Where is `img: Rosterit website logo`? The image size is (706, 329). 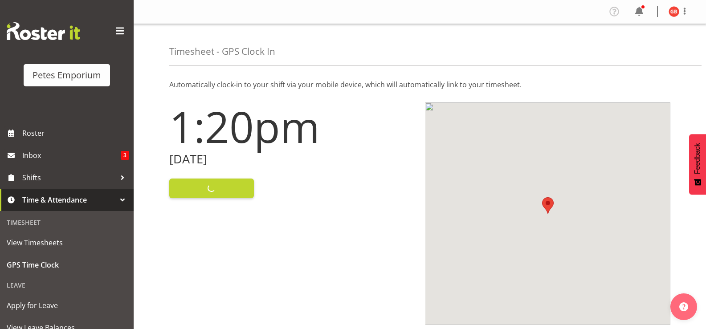
img: Rosterit website logo is located at coordinates (43, 31).